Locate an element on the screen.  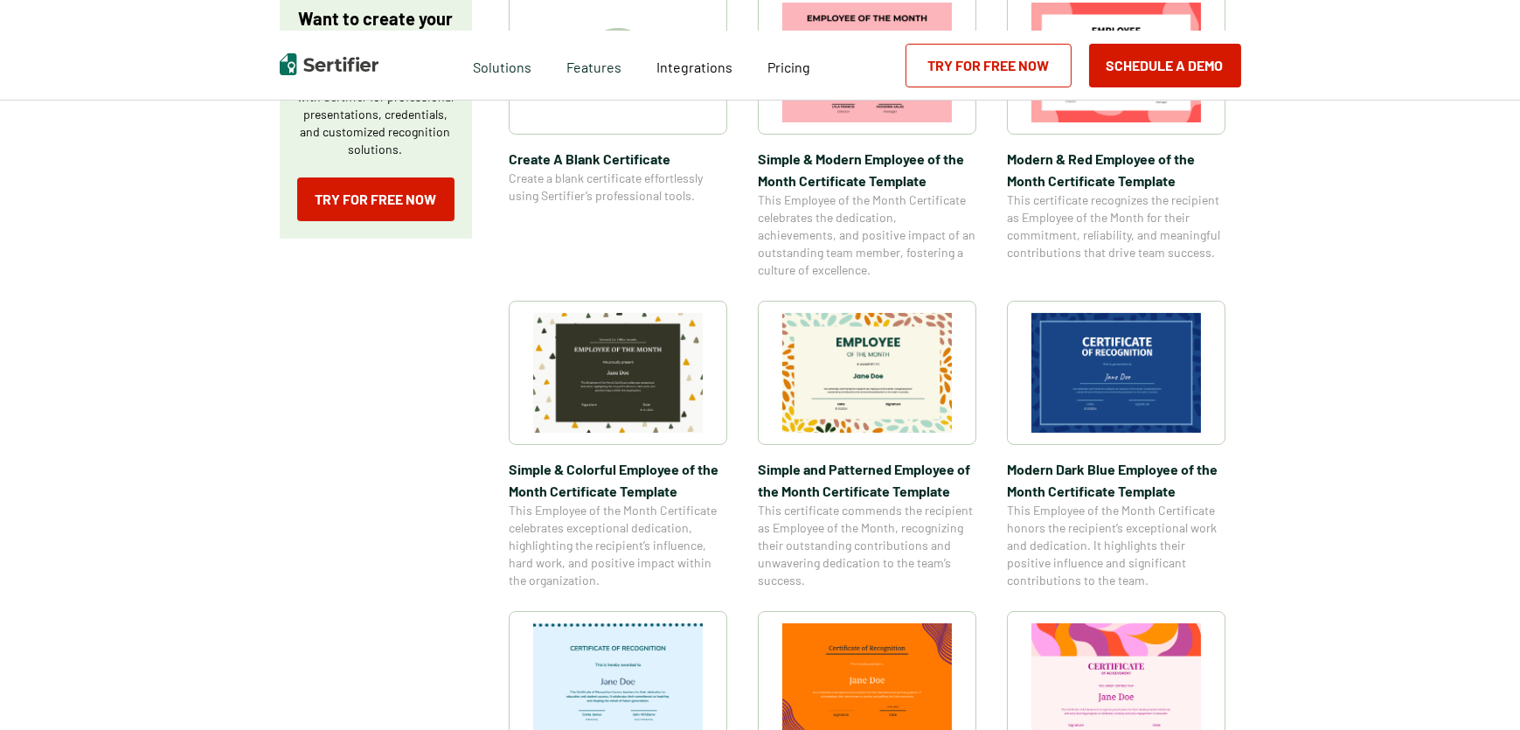
span: Simple and Patterned Employee of the Month Certificate Template is located at coordinates (867, 480).